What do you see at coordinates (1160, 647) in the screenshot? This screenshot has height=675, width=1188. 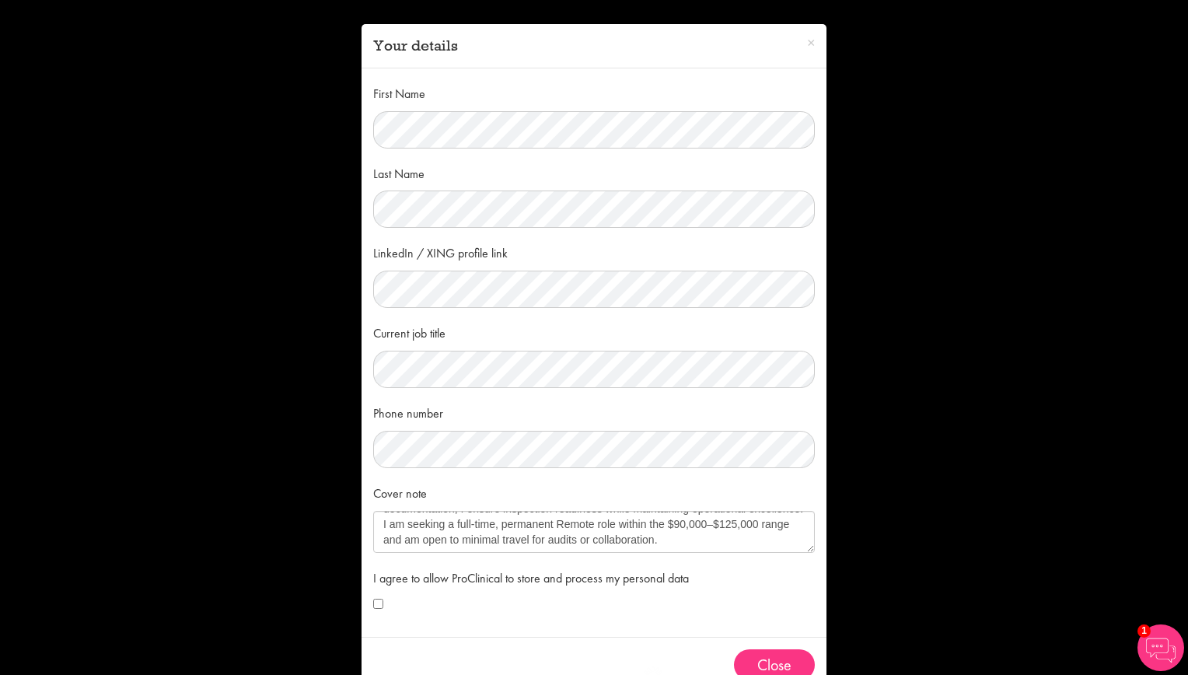 I see `img: Chatbot` at bounding box center [1160, 647].